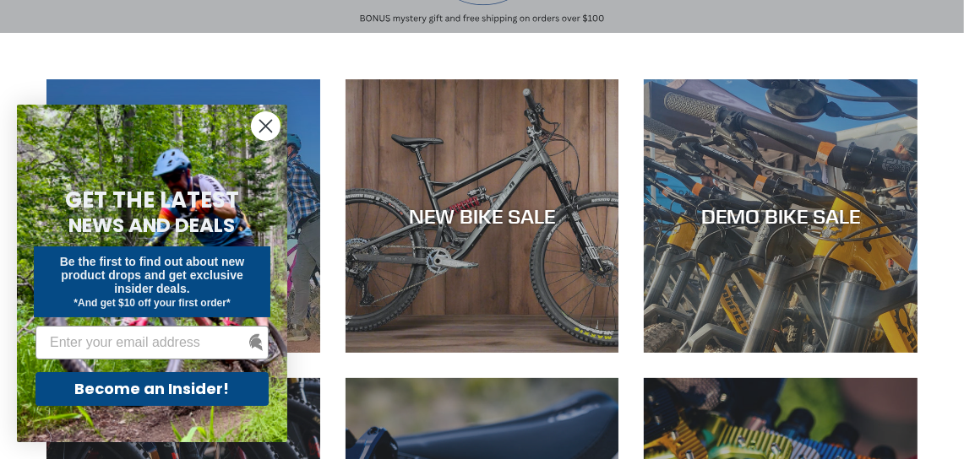 The height and width of the screenshot is (459, 964). I want to click on a: REAL DEALS!!, so click(183, 216).